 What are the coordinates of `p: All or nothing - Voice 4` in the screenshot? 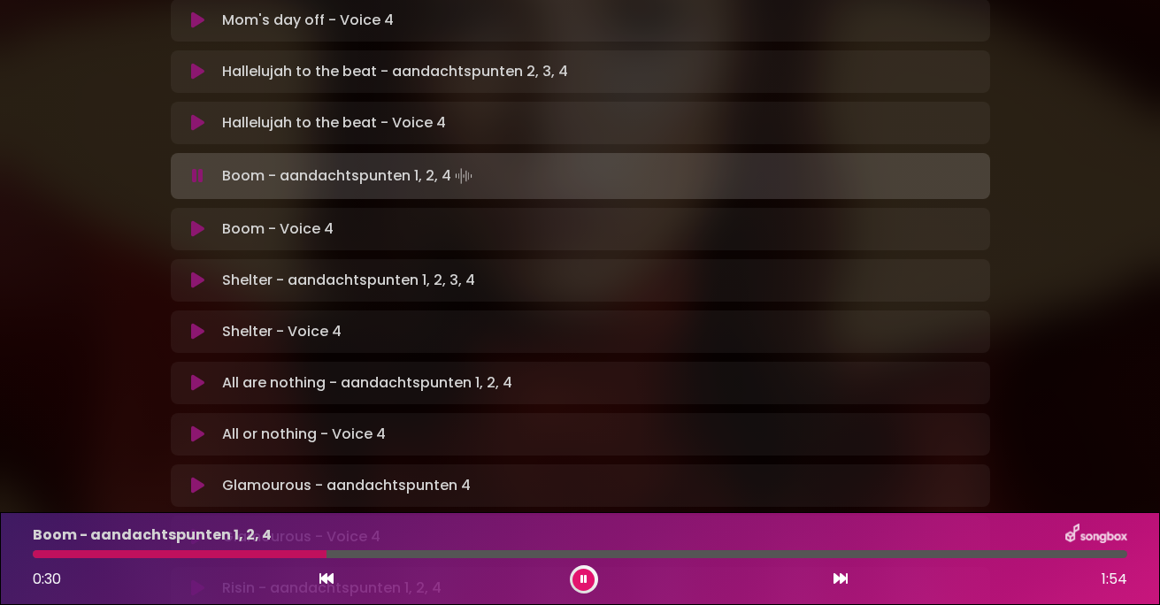 It's located at (304, 434).